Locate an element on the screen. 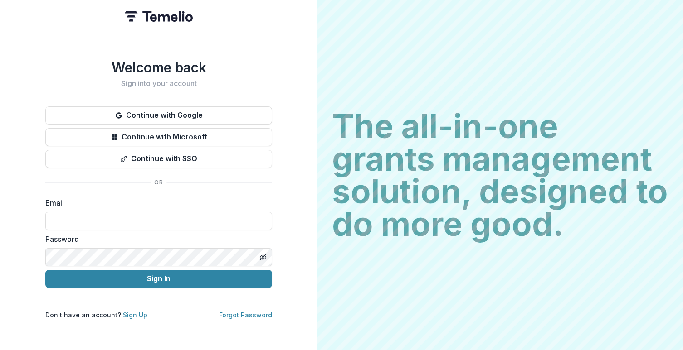 The height and width of the screenshot is (350, 683). button: Toggle password visibility is located at coordinates (263, 258).